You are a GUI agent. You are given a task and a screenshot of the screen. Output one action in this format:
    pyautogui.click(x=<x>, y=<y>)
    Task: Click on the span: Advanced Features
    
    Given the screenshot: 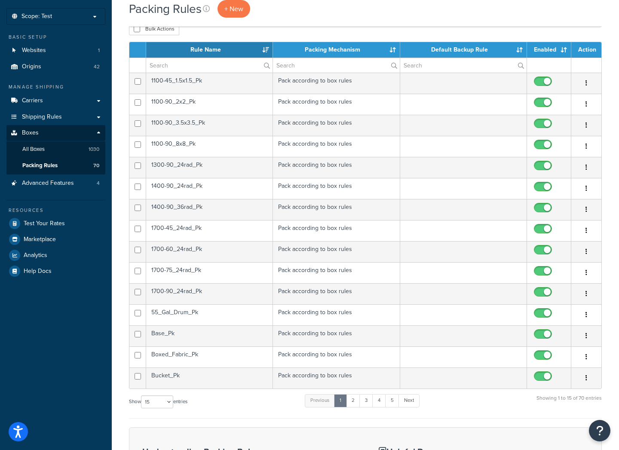 What is the action you would take?
    pyautogui.click(x=48, y=183)
    